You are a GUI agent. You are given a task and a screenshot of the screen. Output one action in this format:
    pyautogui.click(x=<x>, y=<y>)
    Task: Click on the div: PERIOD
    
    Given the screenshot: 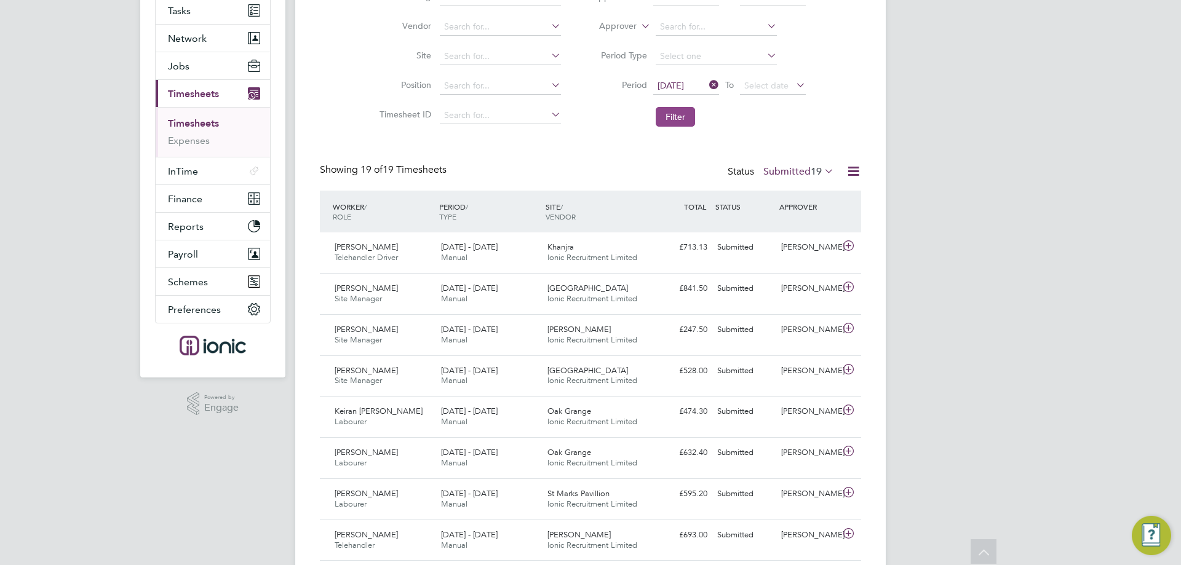 What is the action you would take?
    pyautogui.click(x=489, y=212)
    